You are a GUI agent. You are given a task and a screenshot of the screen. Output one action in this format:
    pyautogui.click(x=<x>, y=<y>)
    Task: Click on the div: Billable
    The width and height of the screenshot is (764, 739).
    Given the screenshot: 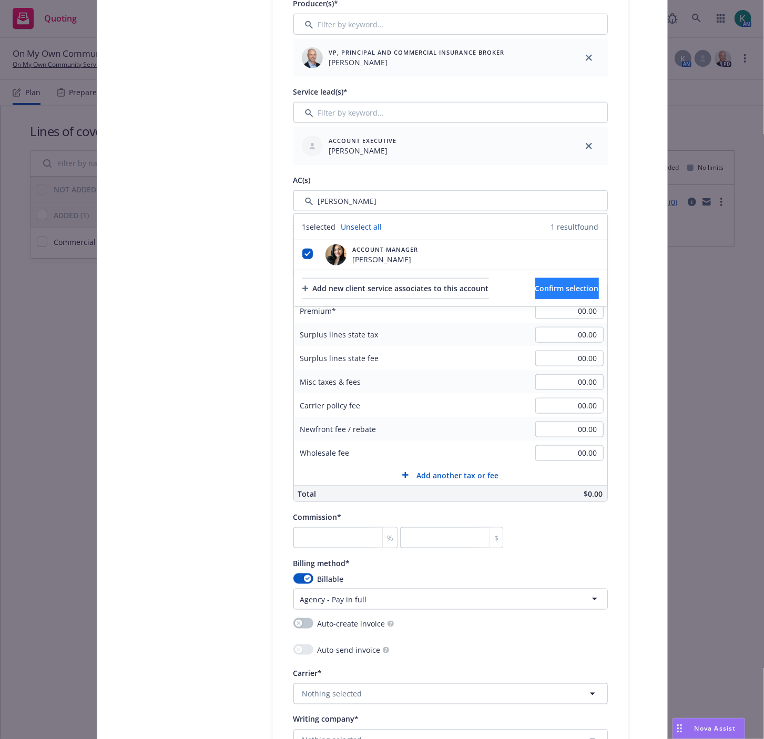 What is the action you would take?
    pyautogui.click(x=451, y=579)
    